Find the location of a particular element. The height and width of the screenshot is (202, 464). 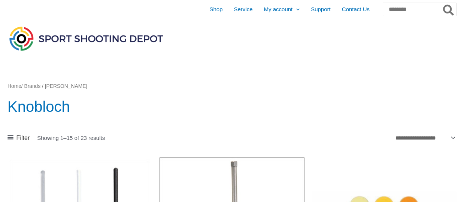

img: Sport Shooting Depot is located at coordinates (86, 39).